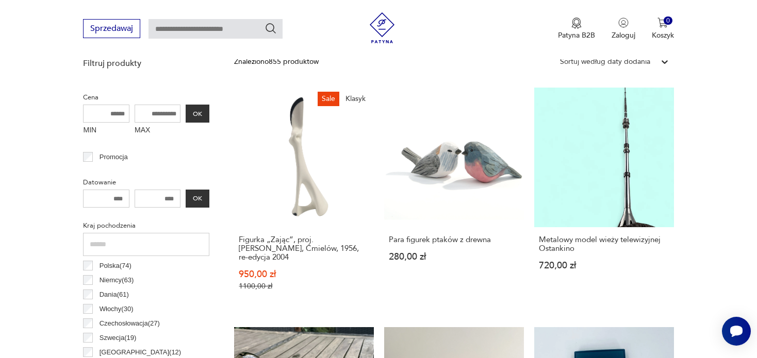 This screenshot has width=757, height=358. Describe the element at coordinates (146, 226) in the screenshot. I see `p: Kraj pochodzenia` at that location.